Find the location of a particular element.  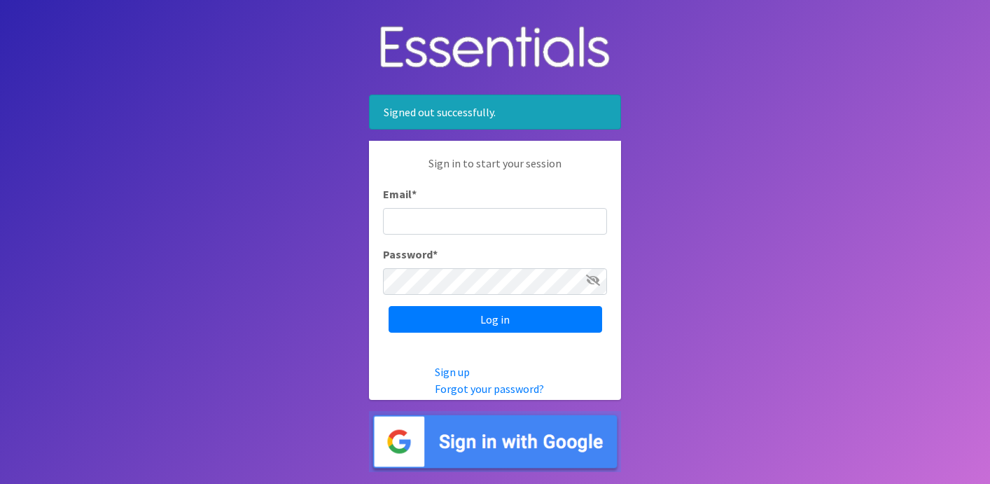

a: Sign up is located at coordinates (452, 372).